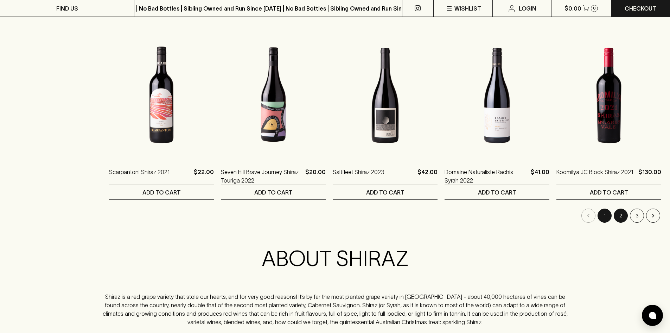 The height and width of the screenshot is (333, 670). What do you see at coordinates (273, 95) in the screenshot?
I see `img: Seven Hill Brave Journey Shiraz Touriga 2022` at bounding box center [273, 95].